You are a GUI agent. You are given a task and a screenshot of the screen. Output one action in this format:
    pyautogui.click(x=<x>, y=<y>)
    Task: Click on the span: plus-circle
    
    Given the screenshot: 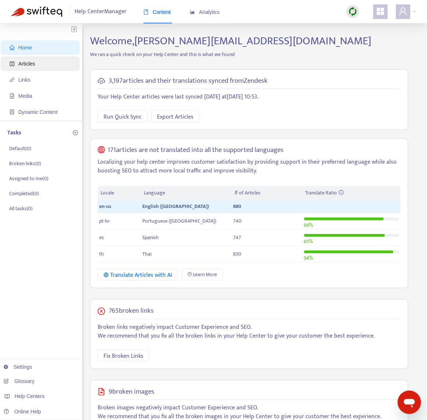 What is the action you would take?
    pyautogui.click(x=75, y=133)
    